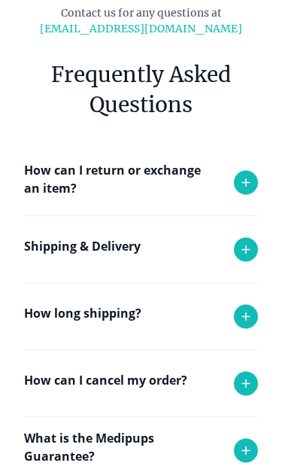  What do you see at coordinates (141, 21) in the screenshot?
I see `p: Contact us for any questions at` at bounding box center [141, 21].